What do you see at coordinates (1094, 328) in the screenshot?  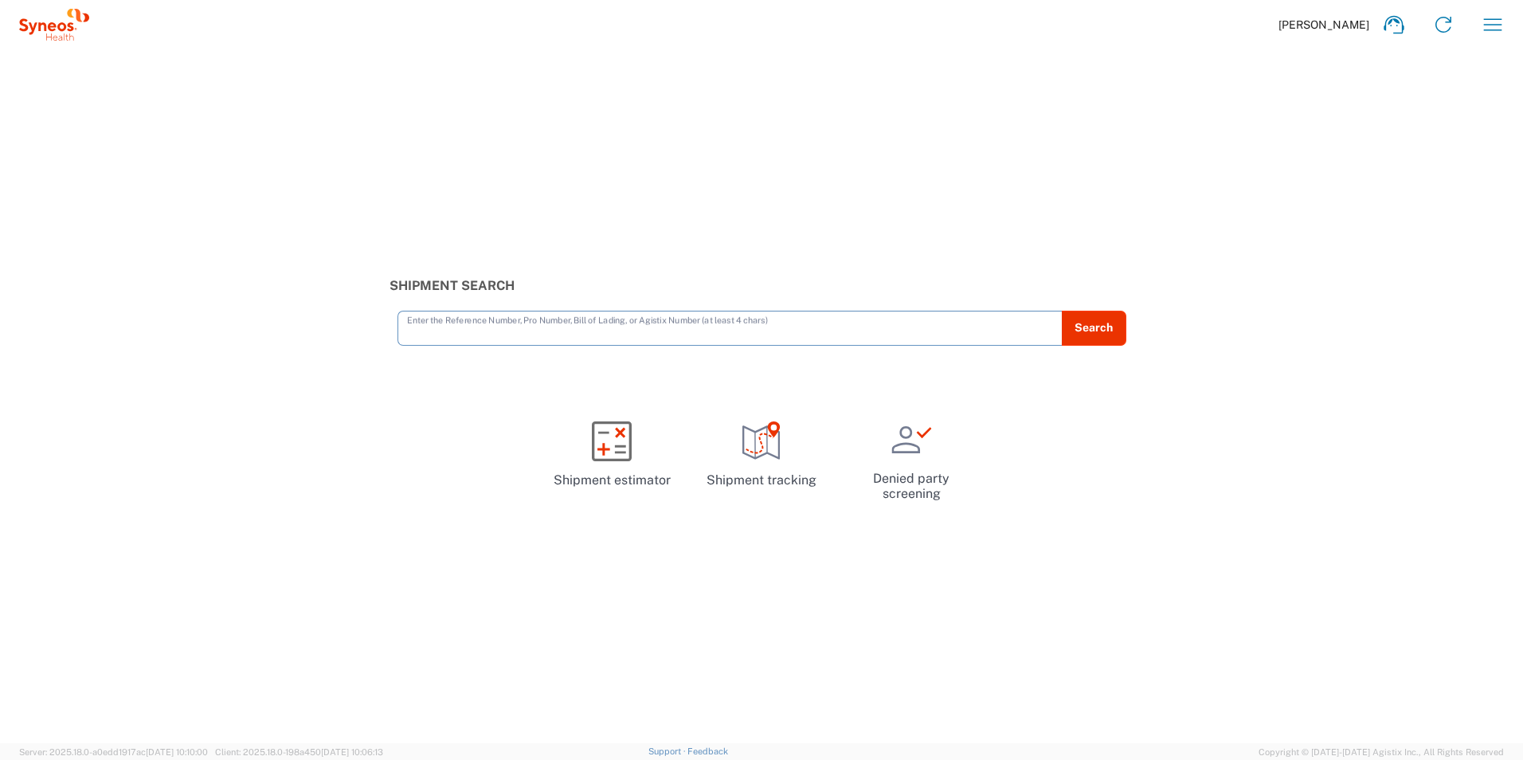 I see `button: Search` at bounding box center [1094, 328].